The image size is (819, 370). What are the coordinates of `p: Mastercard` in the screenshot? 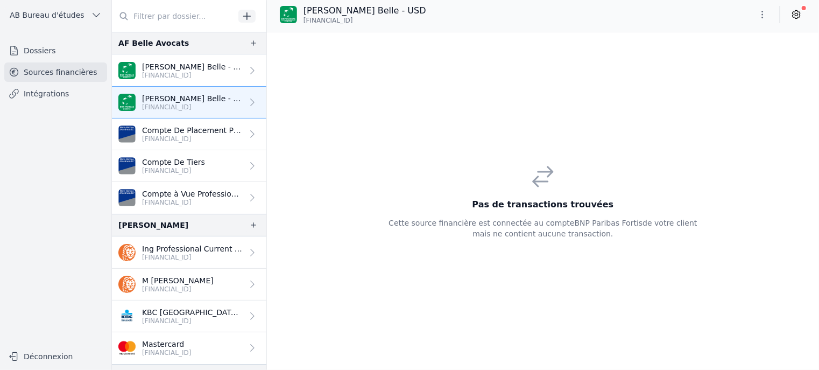 It's located at (167, 344).